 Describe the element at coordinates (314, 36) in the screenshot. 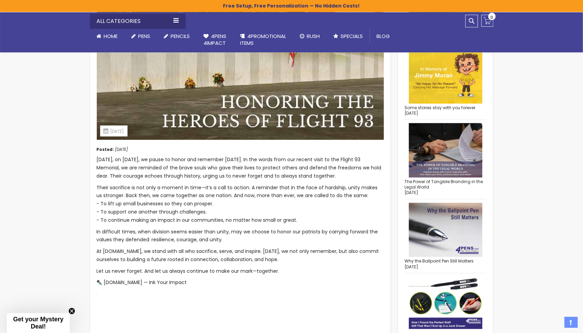

I see `span: Rush` at that location.